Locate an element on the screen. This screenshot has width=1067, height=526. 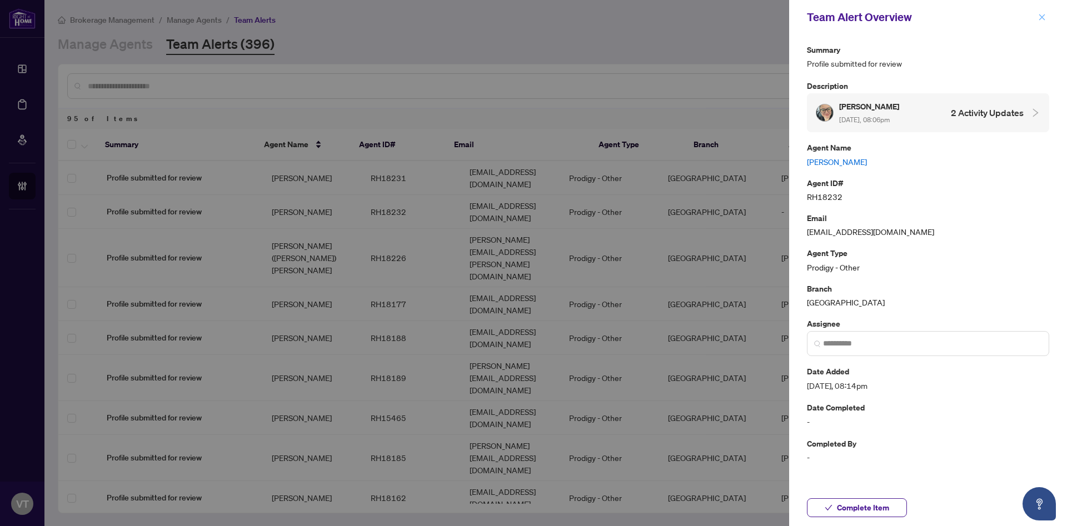
div: Team Alert Overview is located at coordinates (921, 17).